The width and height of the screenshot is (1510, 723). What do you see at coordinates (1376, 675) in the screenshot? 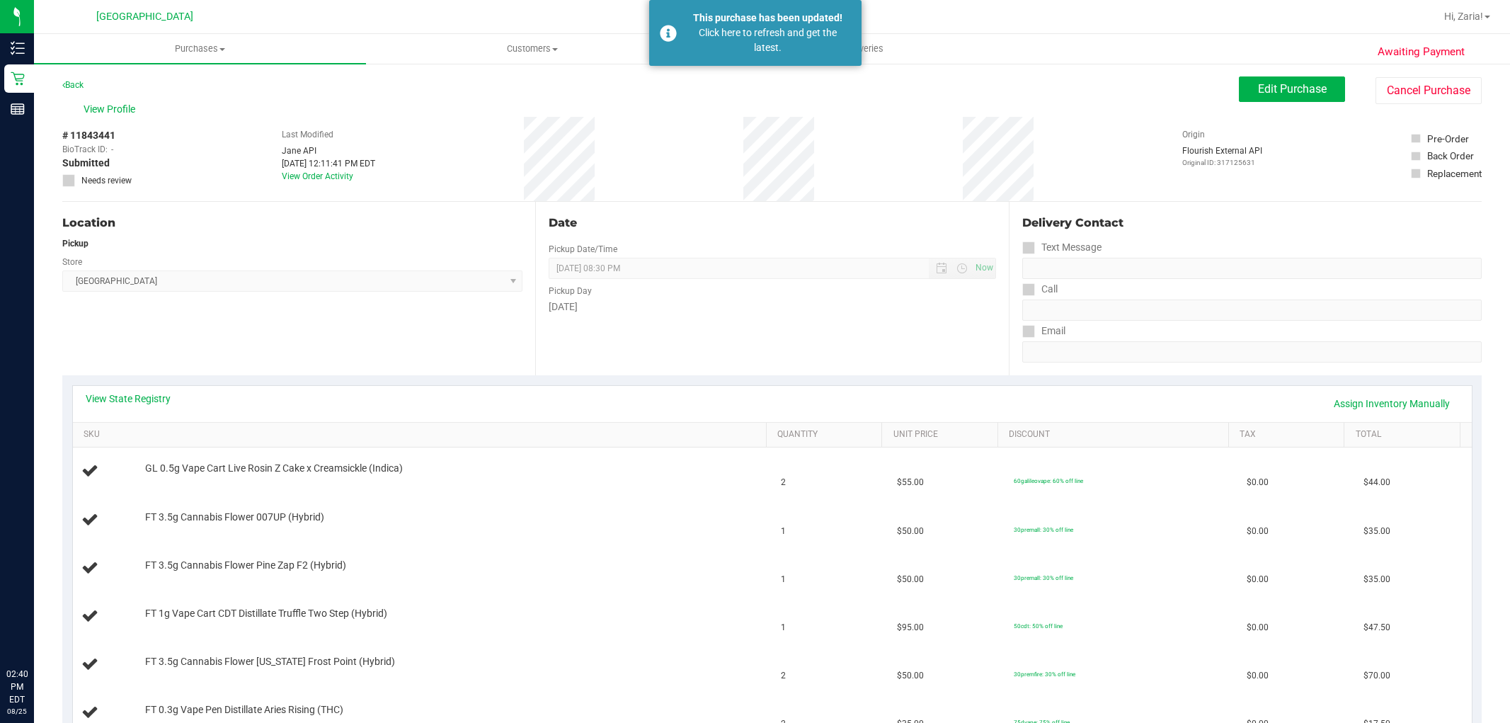
I see `span: $70.00` at bounding box center [1376, 675].